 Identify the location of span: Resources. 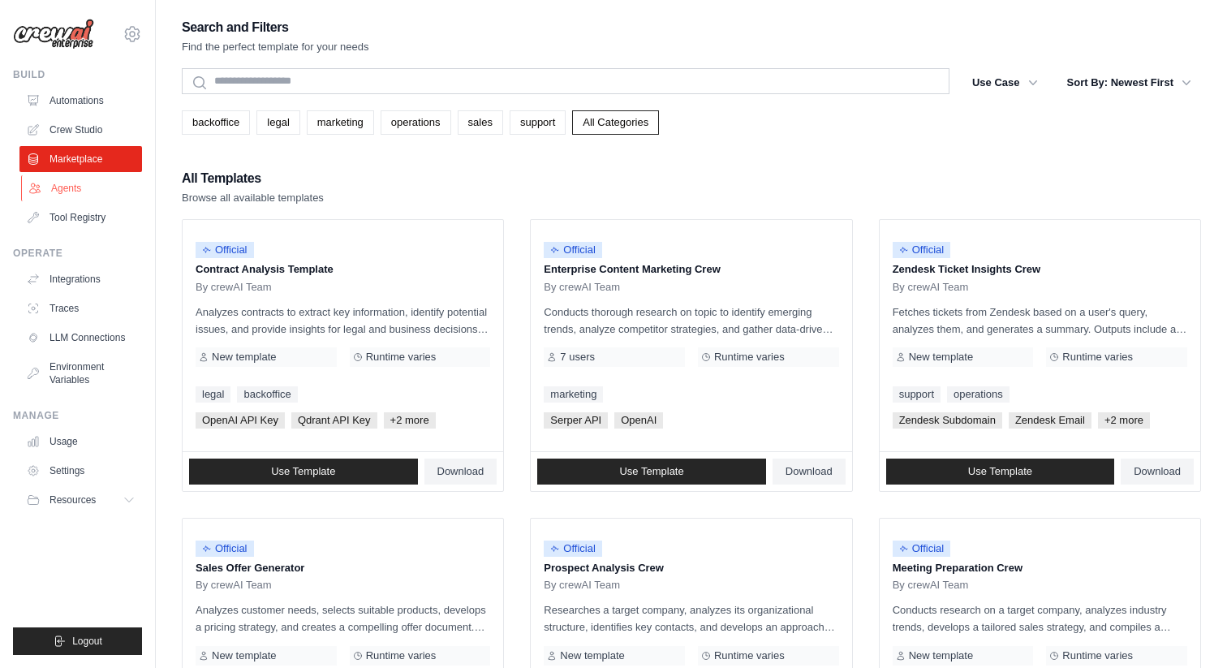
(72, 500).